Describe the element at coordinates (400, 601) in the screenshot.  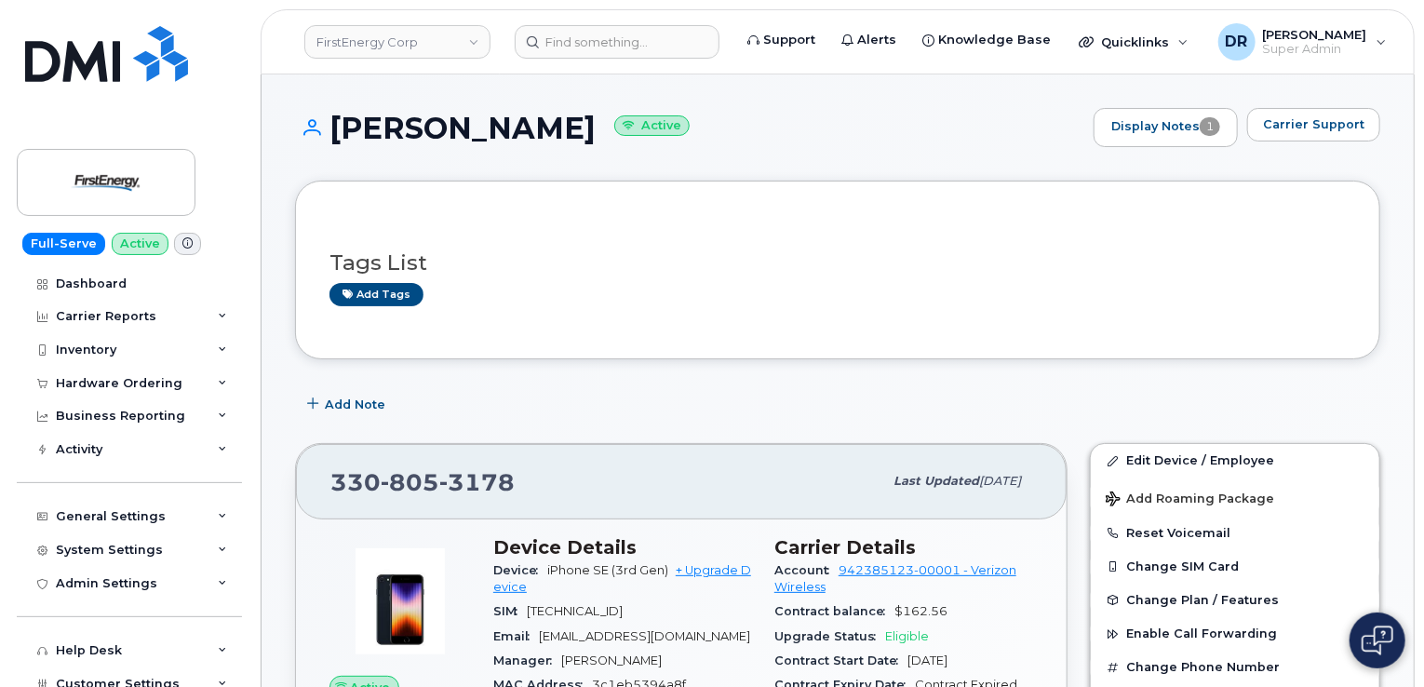
I see `img: image20231002-3703462-1angbar.jpeg` at that location.